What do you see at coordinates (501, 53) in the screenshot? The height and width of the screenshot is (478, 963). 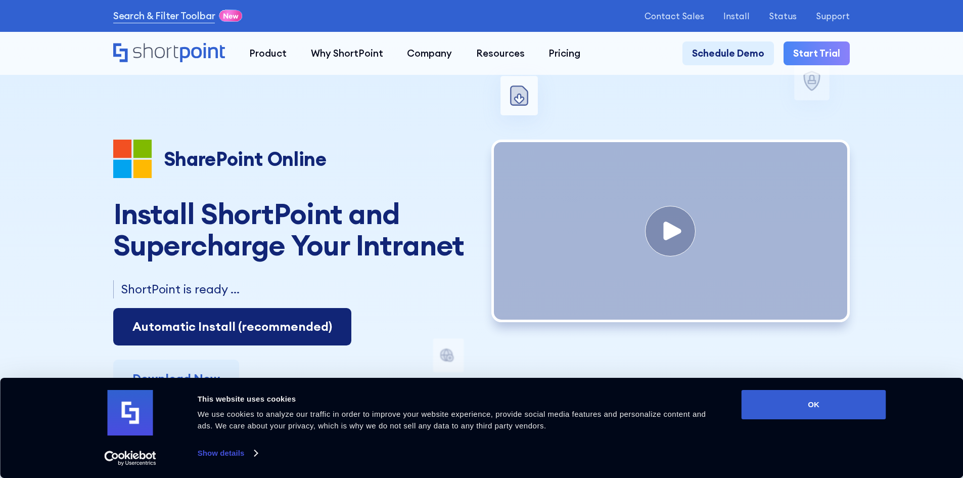 I see `div: Resources` at bounding box center [501, 53].